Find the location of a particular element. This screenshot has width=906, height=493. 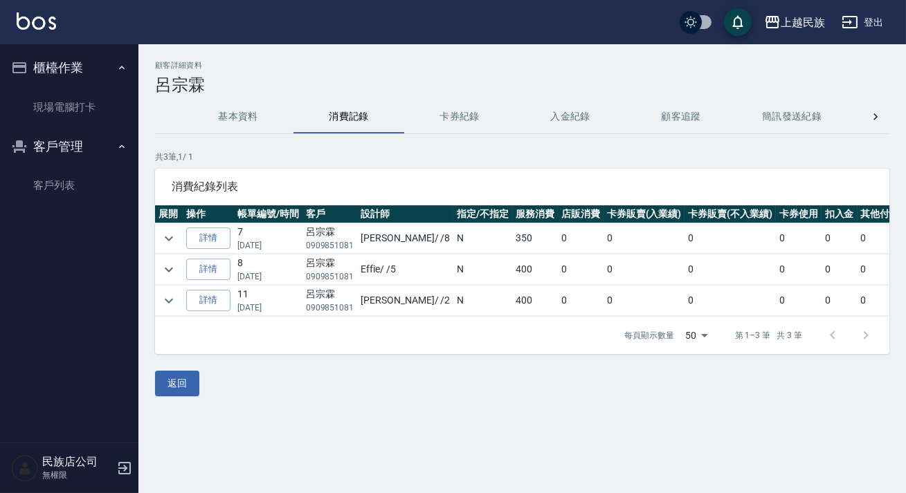

button: 簡訊發送紀錄 is located at coordinates (792, 117).